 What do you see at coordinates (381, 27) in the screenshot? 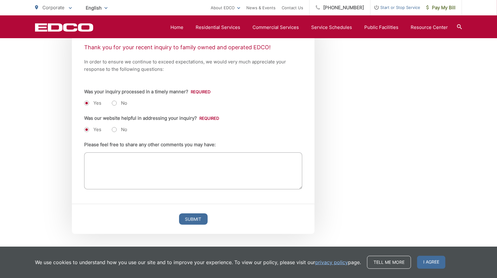
I see `a: Public Facilities` at bounding box center [381, 27].